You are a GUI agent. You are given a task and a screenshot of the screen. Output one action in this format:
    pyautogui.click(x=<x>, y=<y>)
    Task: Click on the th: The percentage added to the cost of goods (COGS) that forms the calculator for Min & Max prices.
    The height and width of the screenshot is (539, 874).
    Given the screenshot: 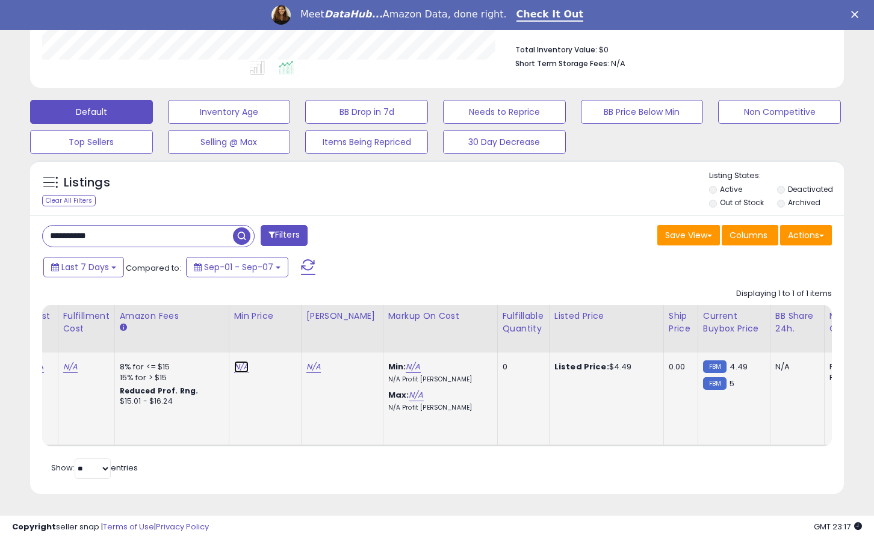 What is the action you would take?
    pyautogui.click(x=440, y=329)
    